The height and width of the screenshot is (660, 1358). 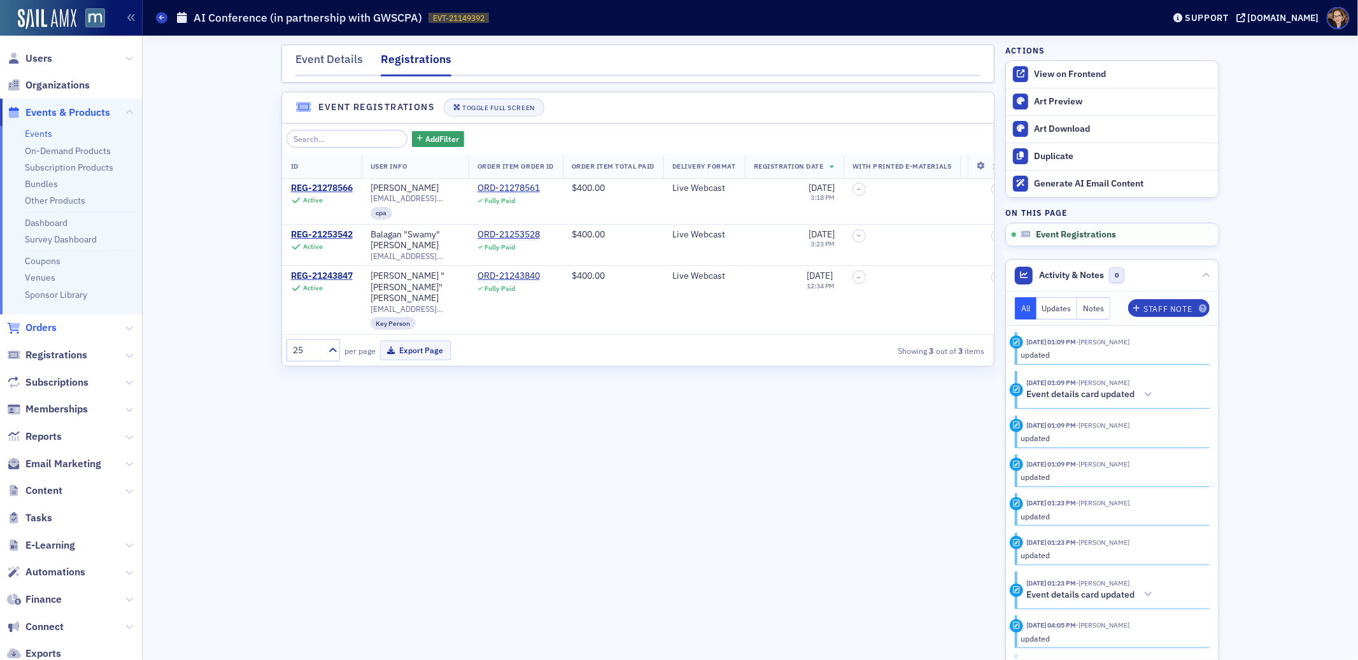 I want to click on a: Organizations, so click(x=48, y=85).